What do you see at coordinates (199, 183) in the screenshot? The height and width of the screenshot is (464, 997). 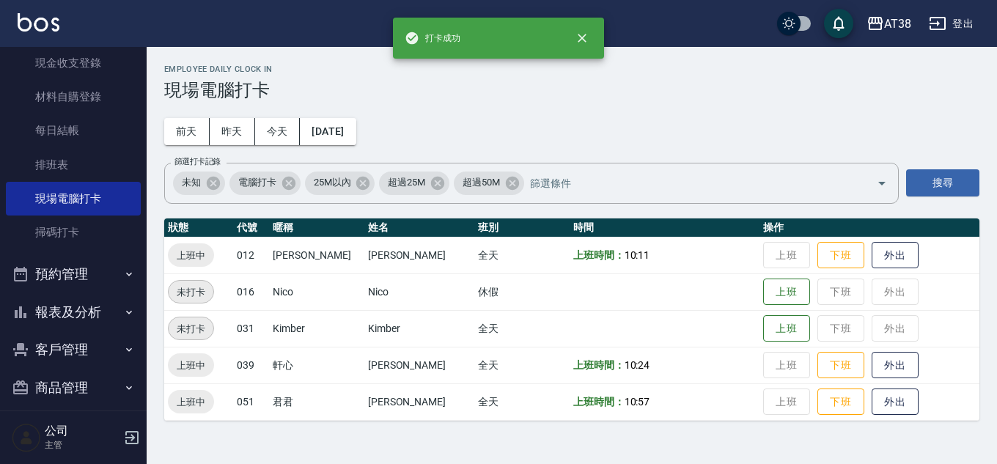 I see `div: 未知` at bounding box center [199, 183].